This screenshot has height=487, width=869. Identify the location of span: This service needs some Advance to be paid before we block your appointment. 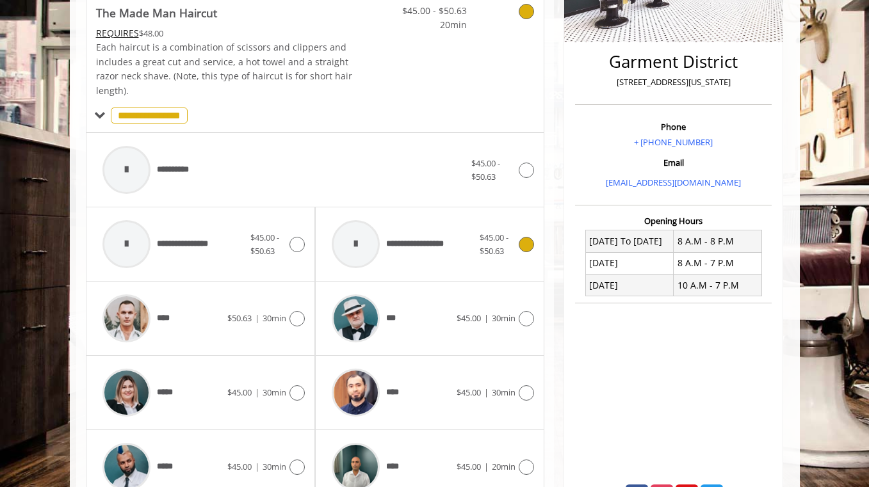
(117, 33).